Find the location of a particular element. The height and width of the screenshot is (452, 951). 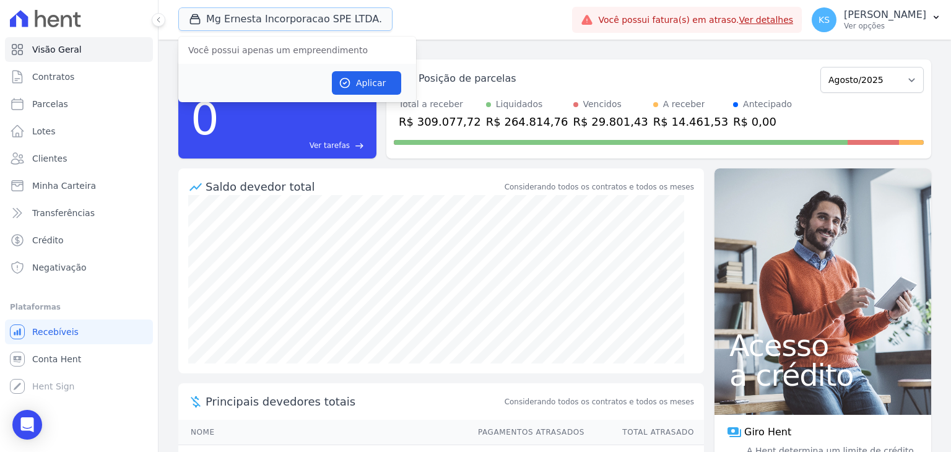

span: Visão Geral is located at coordinates (57, 50).